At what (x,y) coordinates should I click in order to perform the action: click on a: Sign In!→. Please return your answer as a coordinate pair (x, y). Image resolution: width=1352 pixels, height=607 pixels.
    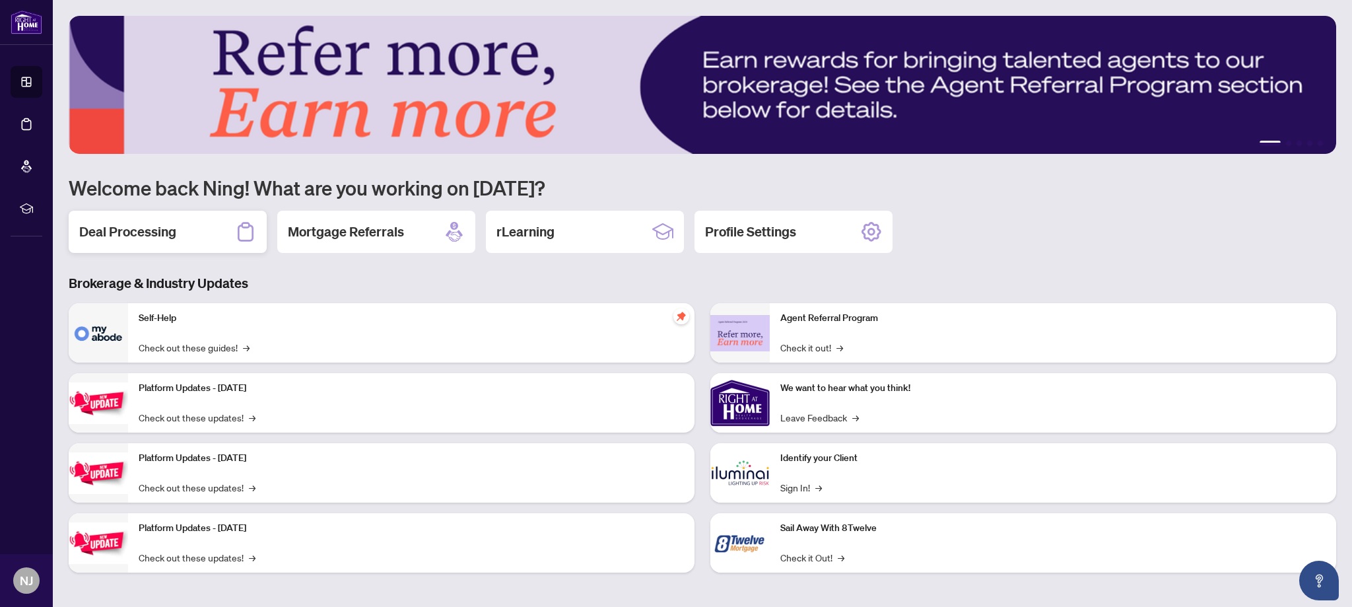
    Looking at the image, I should click on (801, 487).